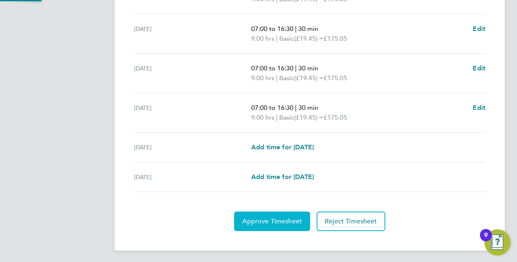  What do you see at coordinates (272, 221) in the screenshot?
I see `button: Approve Timesheet` at bounding box center [272, 221].